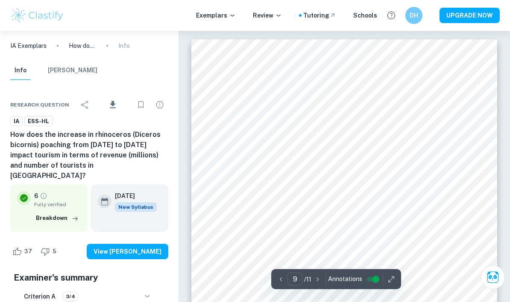 The height and width of the screenshot is (302, 510). I want to click on p: / 11, so click(308, 279).